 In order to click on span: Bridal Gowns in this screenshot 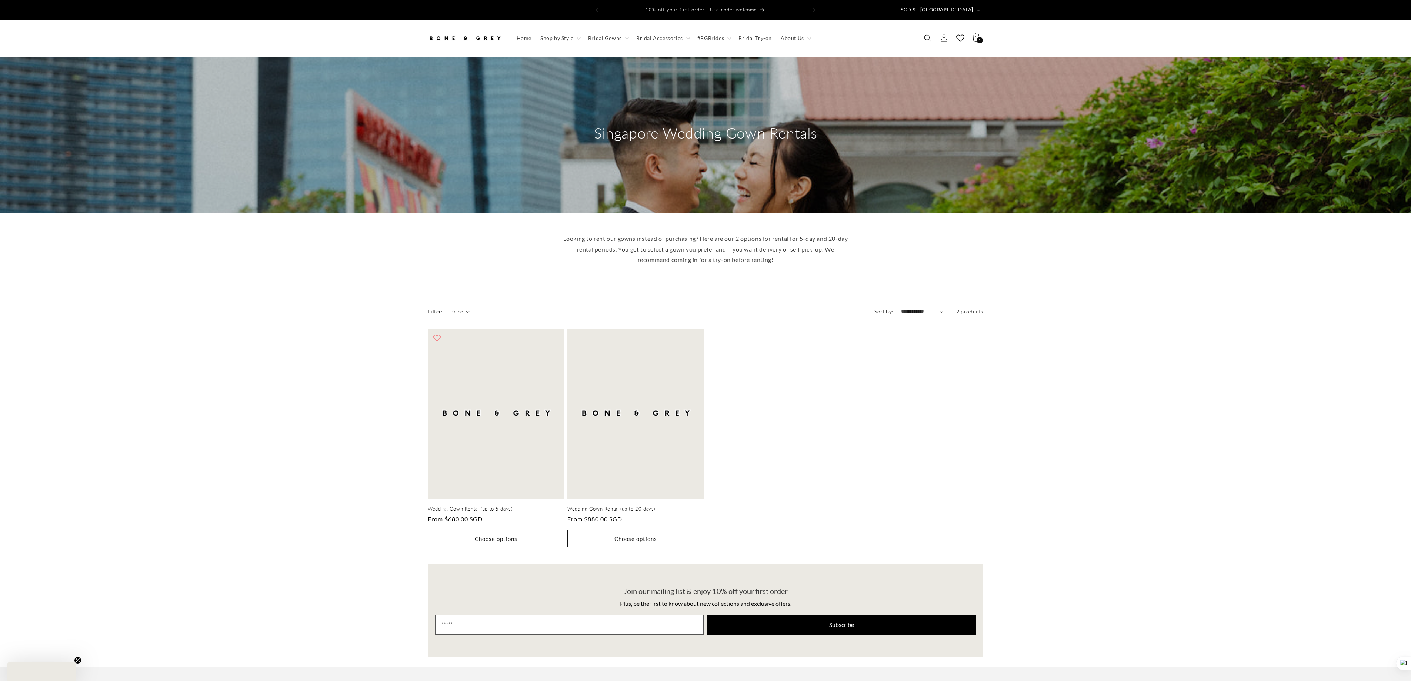, I will do `click(605, 38)`.